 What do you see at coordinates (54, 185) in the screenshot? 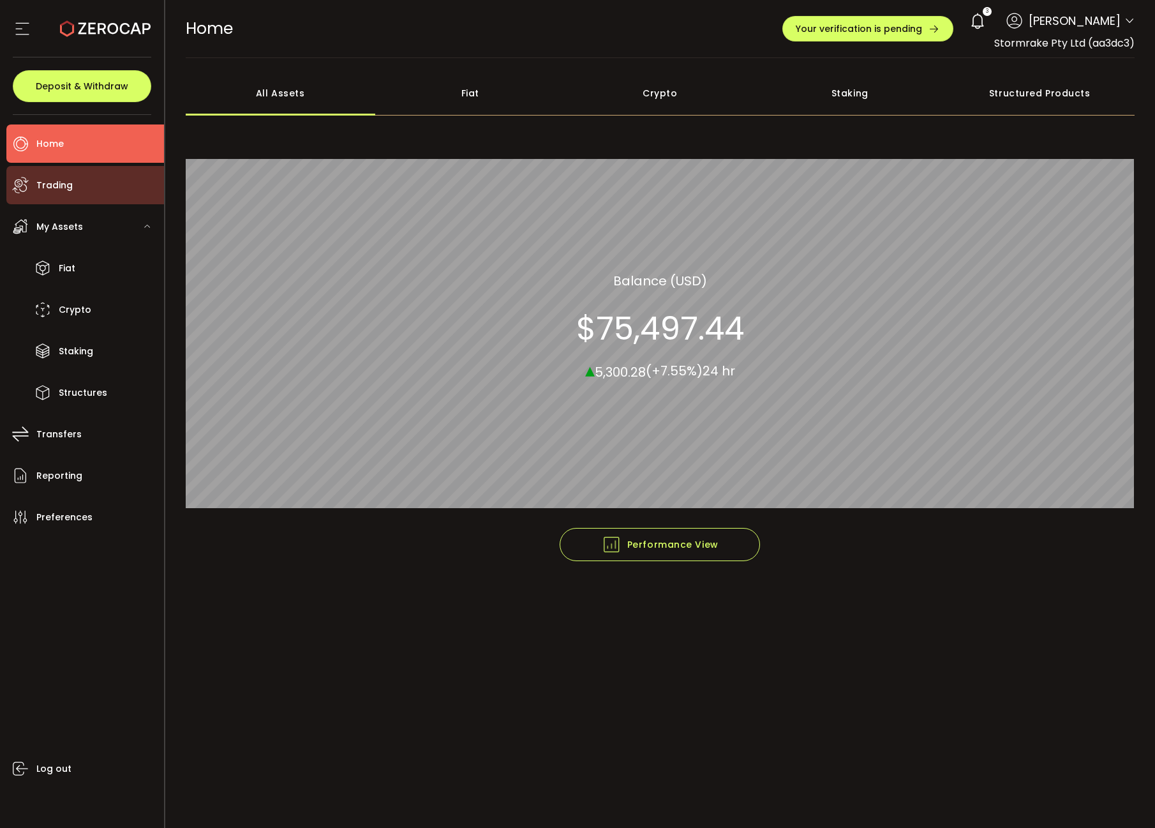
I see `span: Trading` at bounding box center [54, 185].